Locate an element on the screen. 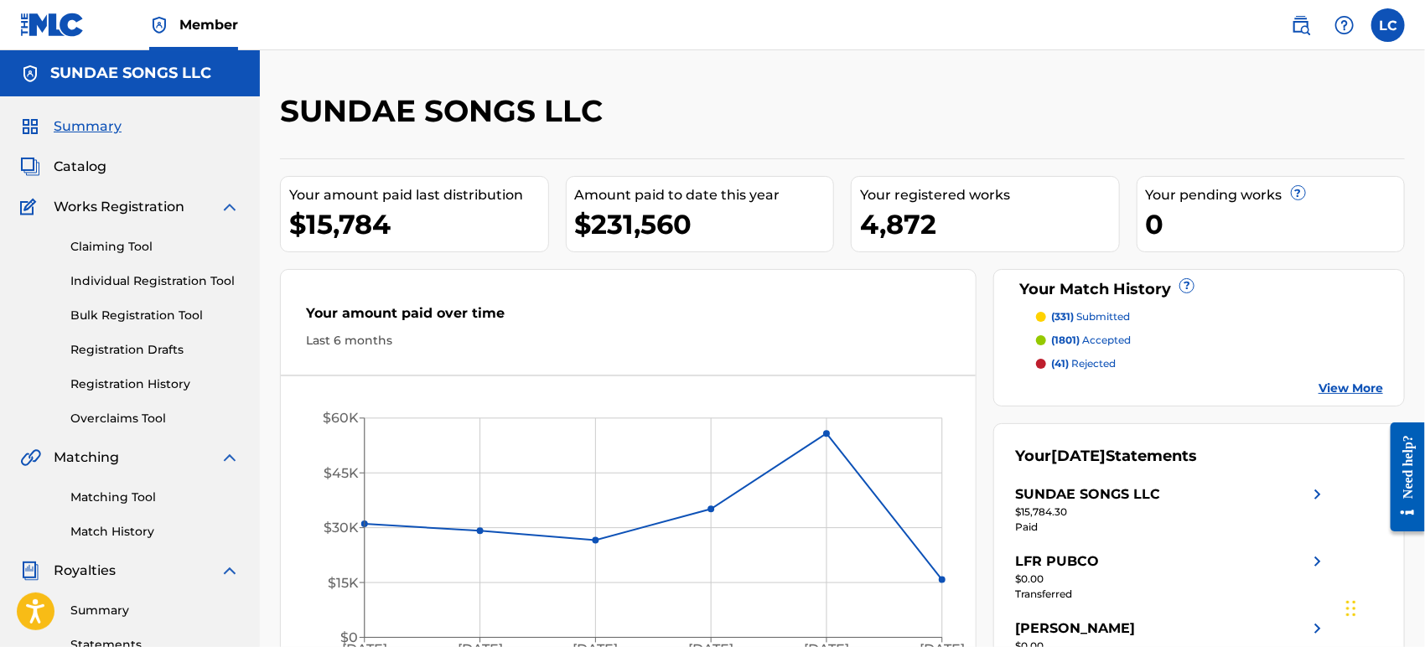 The width and height of the screenshot is (1425, 647). div: Last 6 months is located at coordinates (628, 340).